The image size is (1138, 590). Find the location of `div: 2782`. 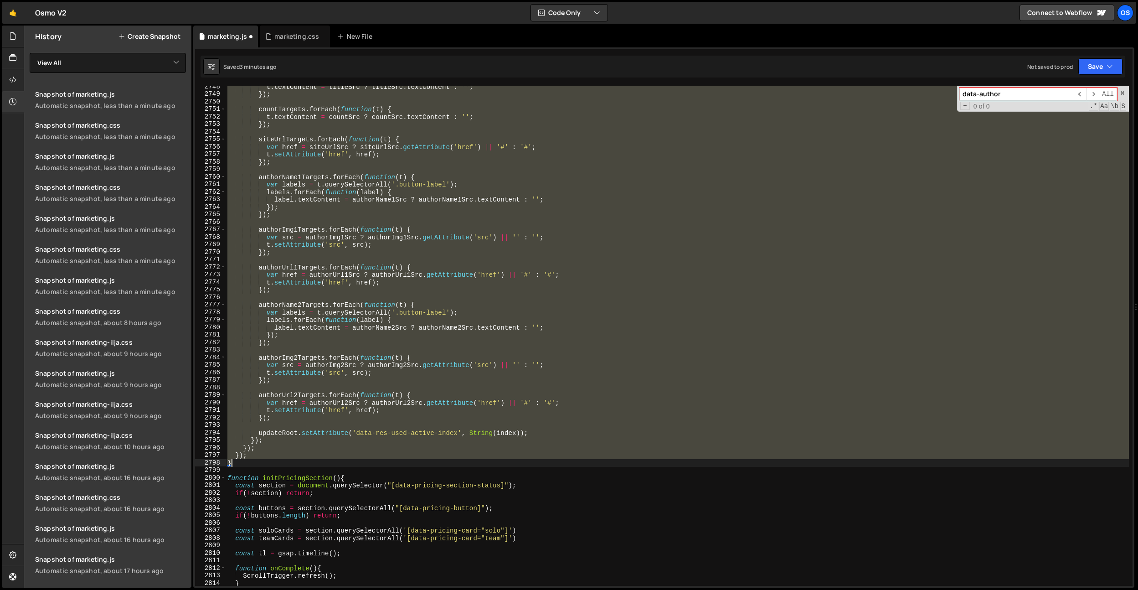

div: 2782 is located at coordinates (211, 342).